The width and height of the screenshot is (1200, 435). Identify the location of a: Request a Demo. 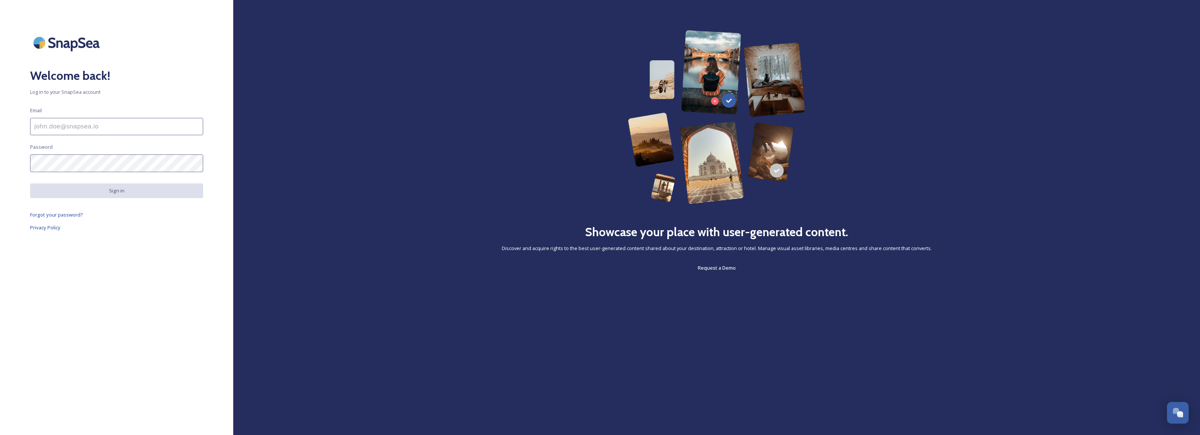
(717, 268).